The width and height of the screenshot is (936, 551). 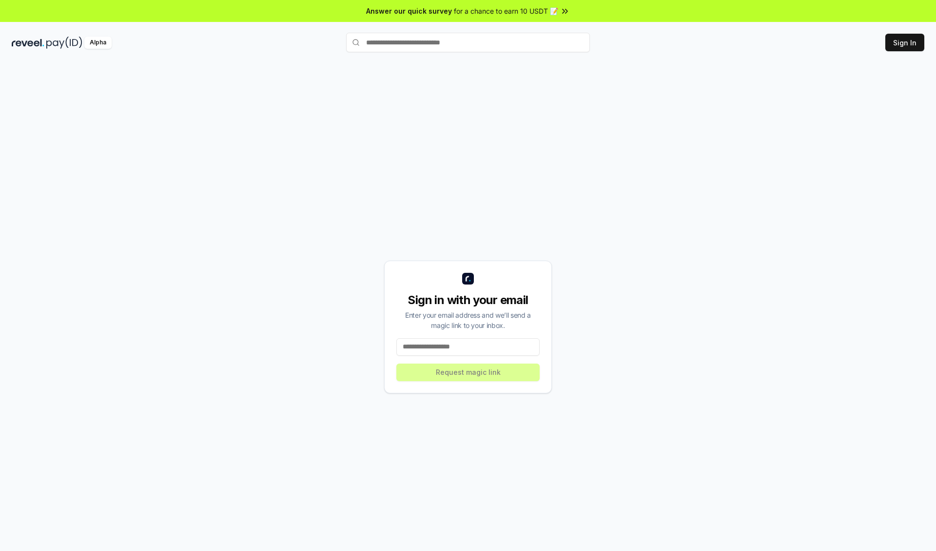 What do you see at coordinates (468, 278) in the screenshot?
I see `img: logo_small` at bounding box center [468, 278].